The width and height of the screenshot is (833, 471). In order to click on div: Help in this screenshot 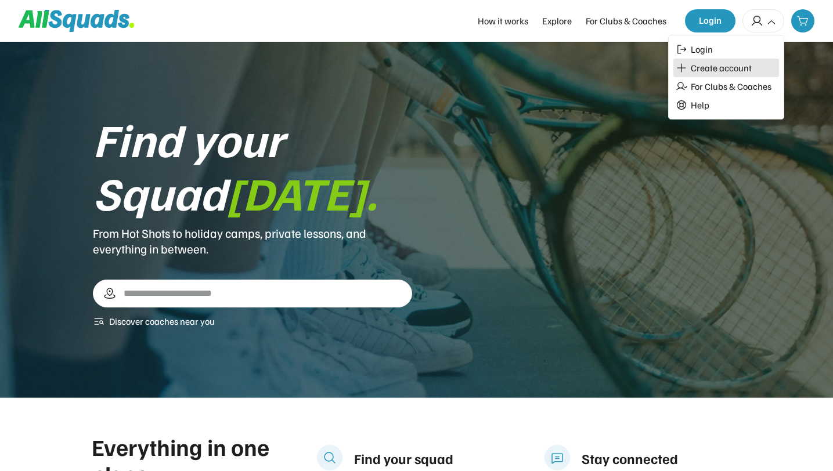, I will do `click(700, 105)`.